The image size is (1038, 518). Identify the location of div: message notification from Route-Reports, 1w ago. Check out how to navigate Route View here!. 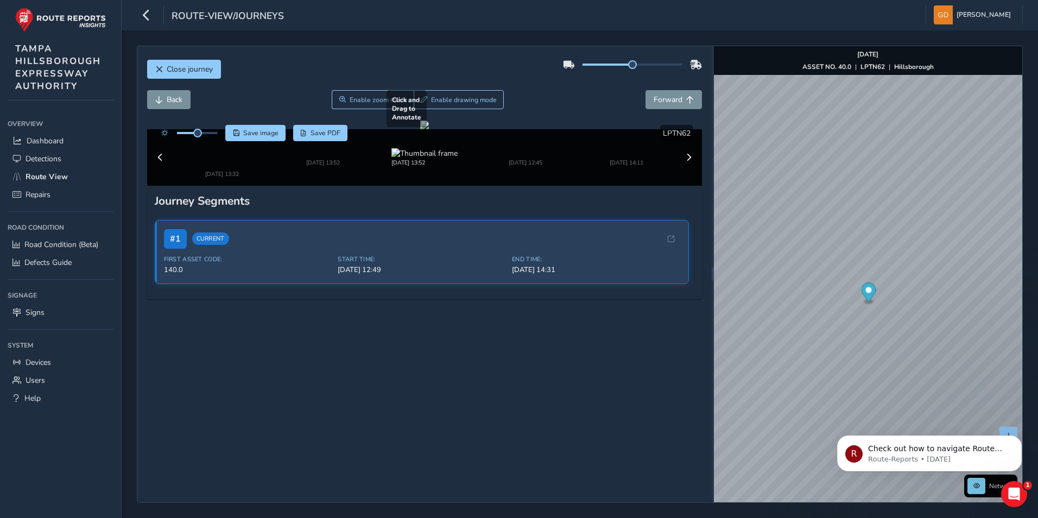
(109, 41).